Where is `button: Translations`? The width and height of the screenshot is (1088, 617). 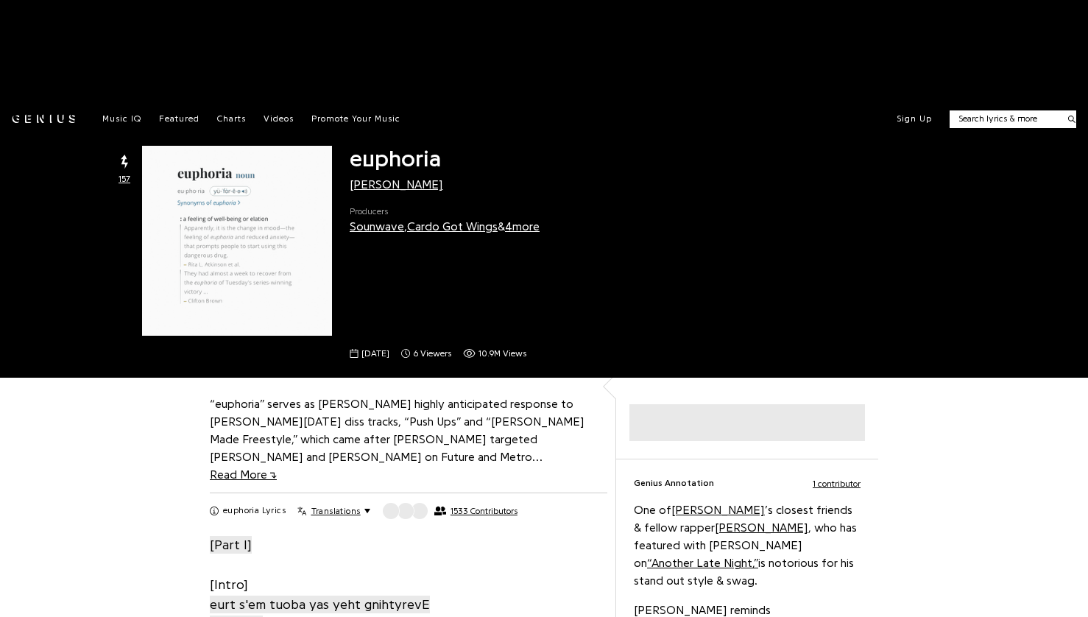
button: Translations is located at coordinates (333, 511).